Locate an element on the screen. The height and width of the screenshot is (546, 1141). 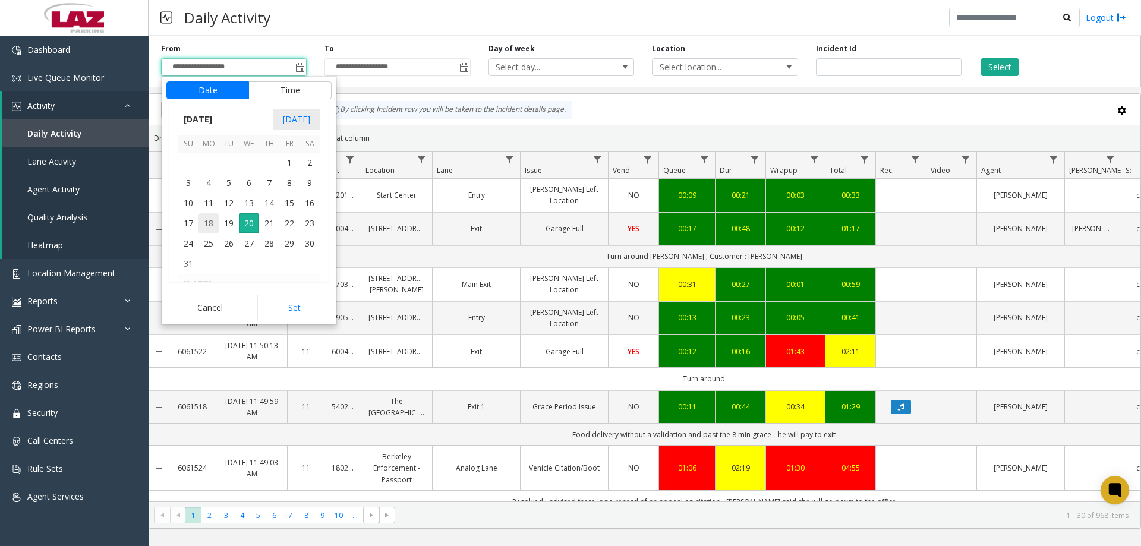
a: 00:21 is located at coordinates (740, 195).